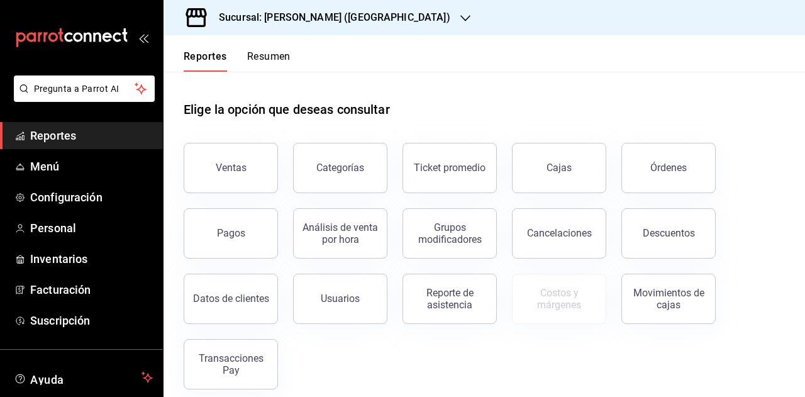 The width and height of the screenshot is (805, 397). What do you see at coordinates (559, 299) in the screenshot?
I see `div: Costos y márgenes` at bounding box center [559, 299].